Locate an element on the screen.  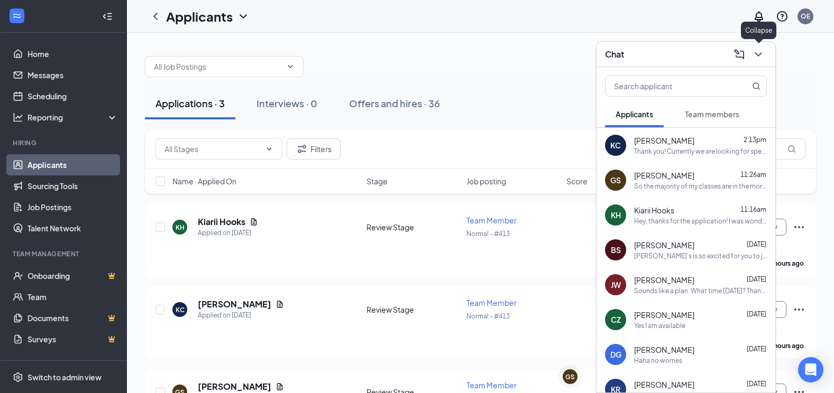
div: Hiring is located at coordinates (64, 143).